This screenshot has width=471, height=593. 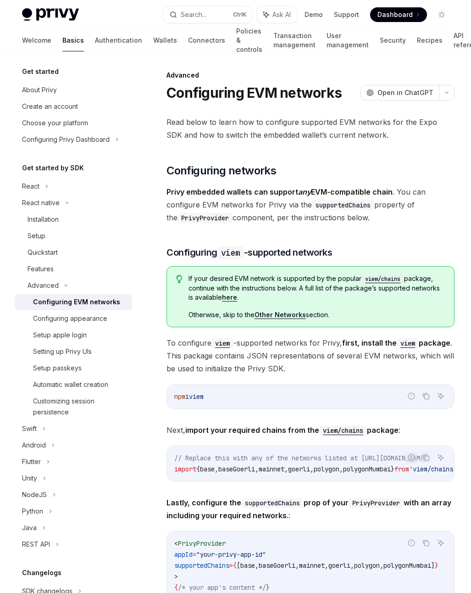 What do you see at coordinates (73, 252) in the screenshot?
I see `a: Quickstart` at bounding box center [73, 252].